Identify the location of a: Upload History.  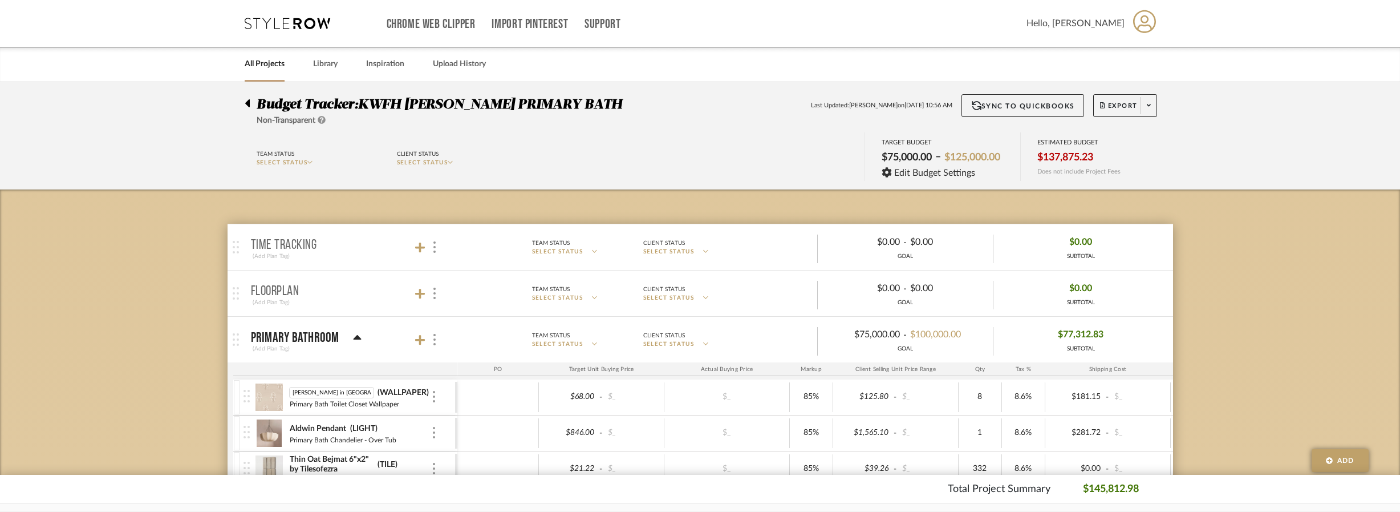
(459, 64).